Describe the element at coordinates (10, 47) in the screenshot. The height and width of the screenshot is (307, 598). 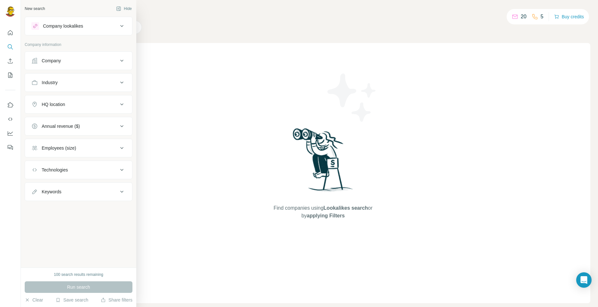
I see `button: Search` at that location.